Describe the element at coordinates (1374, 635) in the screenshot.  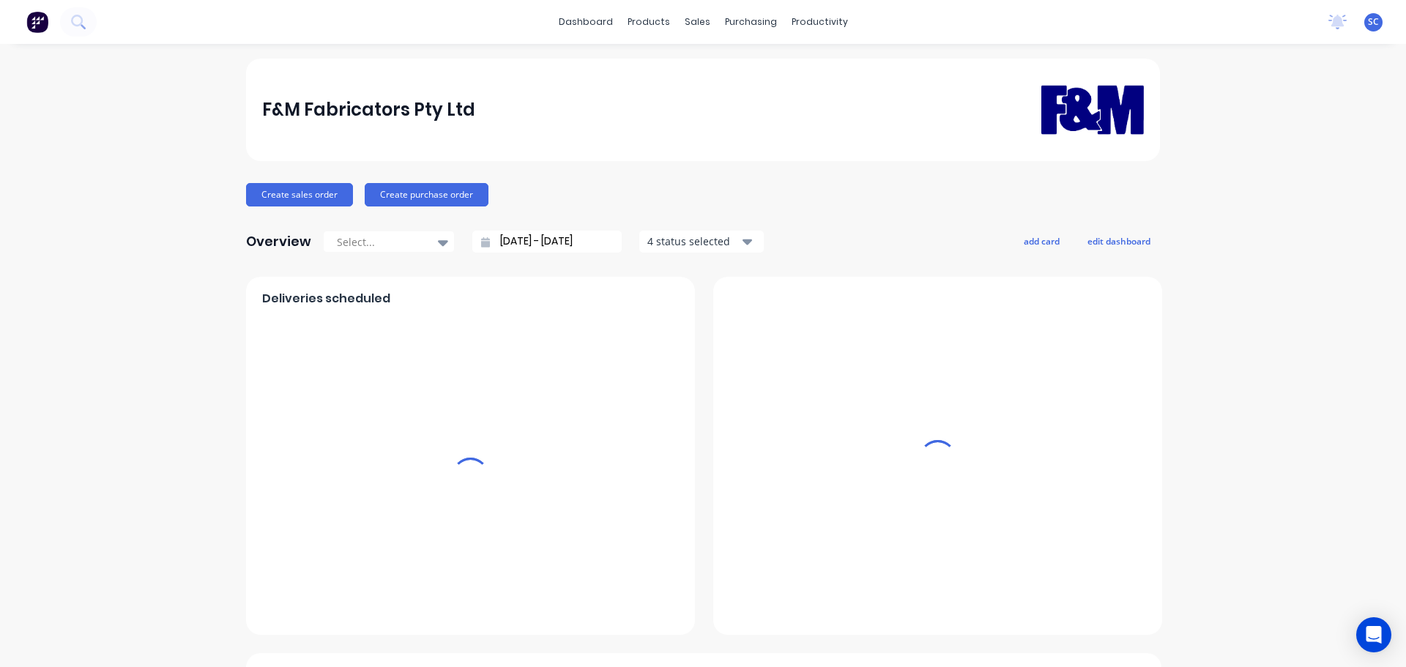
I see `div: Open Intercom Messenger` at that location.